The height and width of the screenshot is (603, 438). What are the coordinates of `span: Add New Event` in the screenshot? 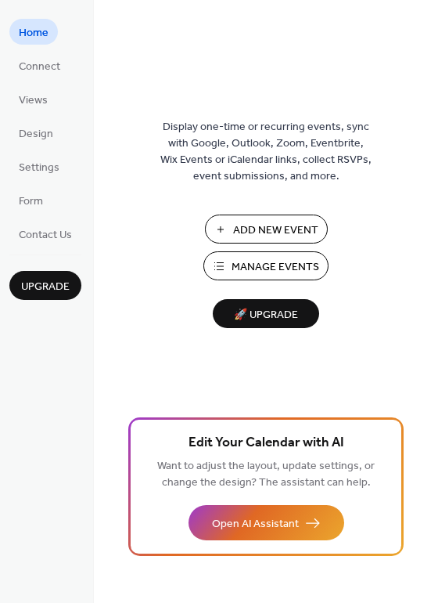 It's located at (276, 230).